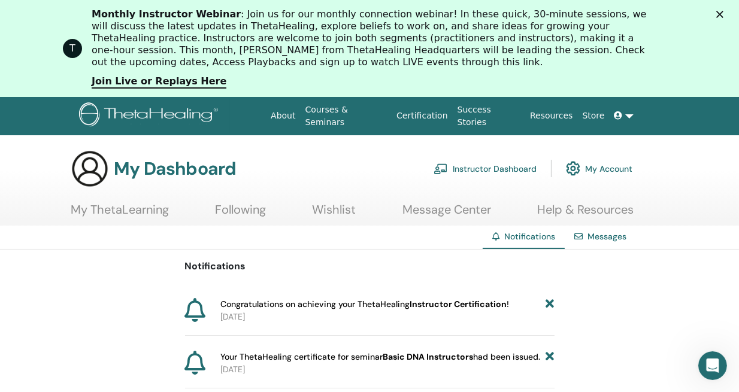 This screenshot has width=739, height=392. Describe the element at coordinates (374, 38) in the screenshot. I see `div: : Join us for our monthly connection webinar! In these quick, 30-minute sessions, we will discuss...` at that location.